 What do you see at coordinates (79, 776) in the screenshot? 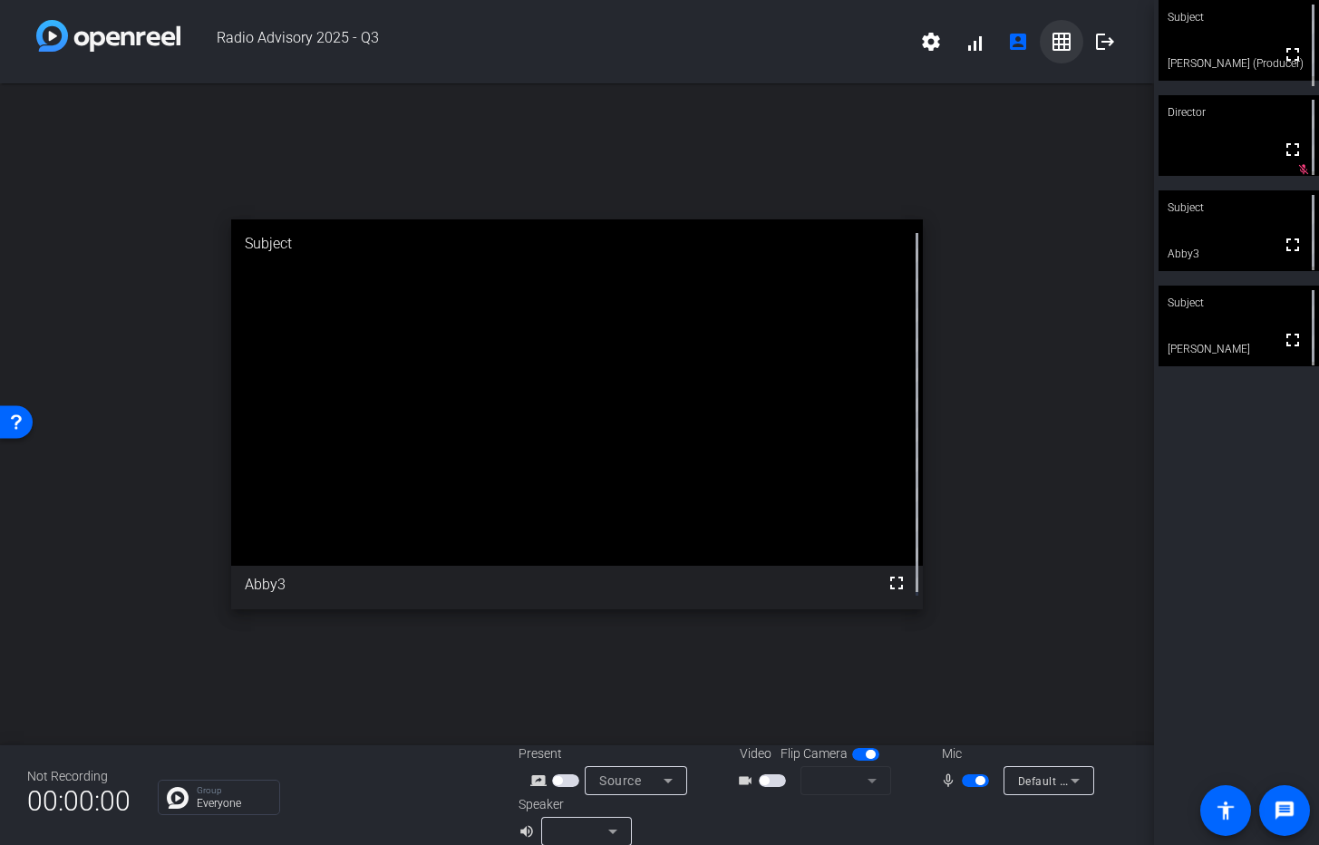
I see `div: Not Recording` at bounding box center [79, 776].